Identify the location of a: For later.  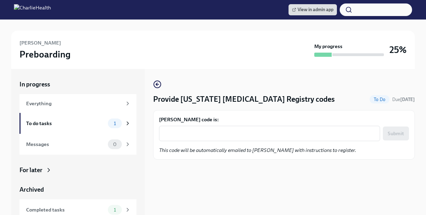
(78, 170).